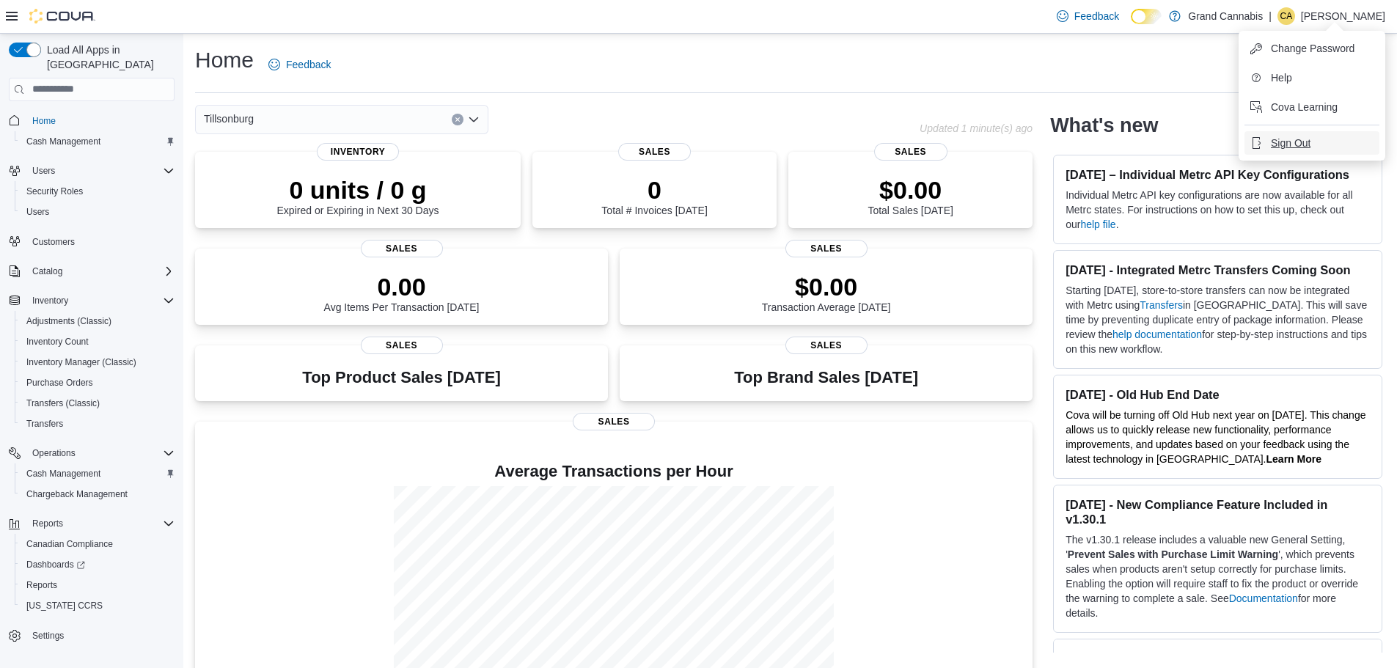  I want to click on button: Transfers (Classic), so click(98, 403).